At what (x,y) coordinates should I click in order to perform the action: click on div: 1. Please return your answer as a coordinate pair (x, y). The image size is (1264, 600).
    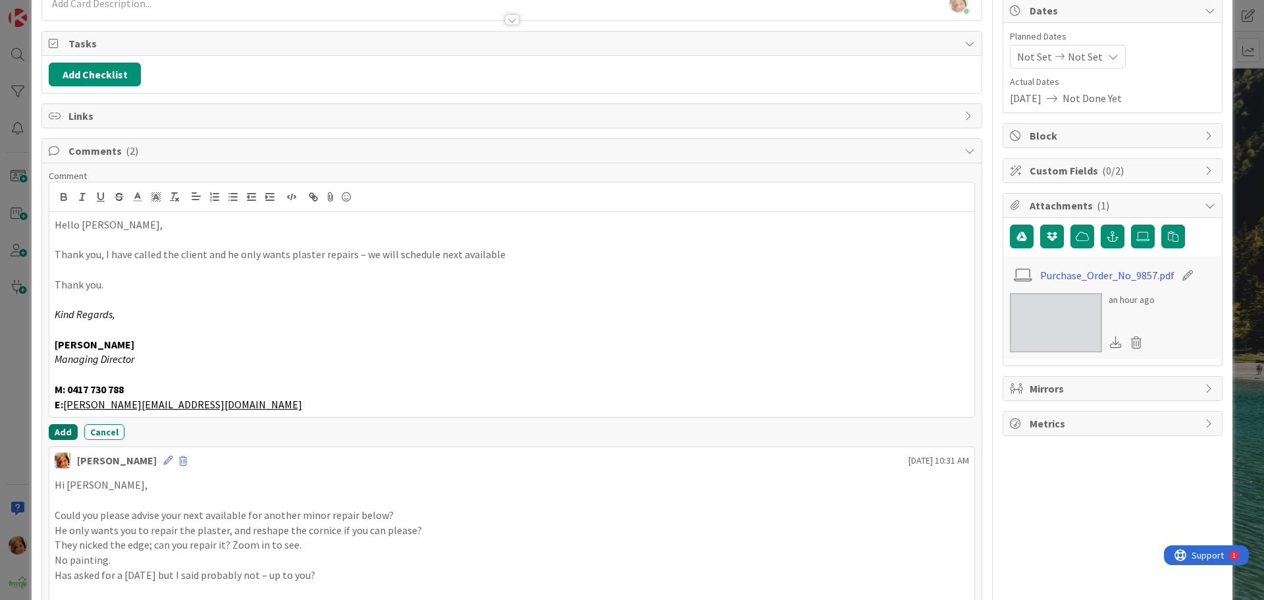
    Looking at the image, I should click on (70, 11).